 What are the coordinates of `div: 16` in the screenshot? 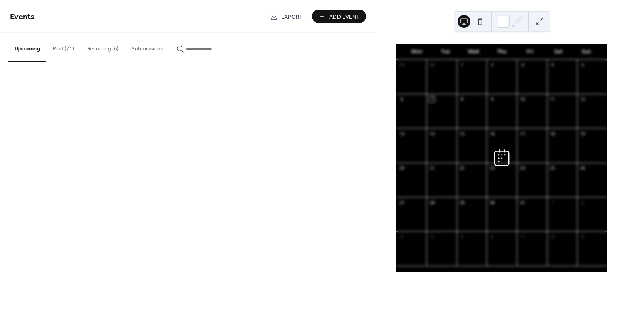 It's located at (492, 134).